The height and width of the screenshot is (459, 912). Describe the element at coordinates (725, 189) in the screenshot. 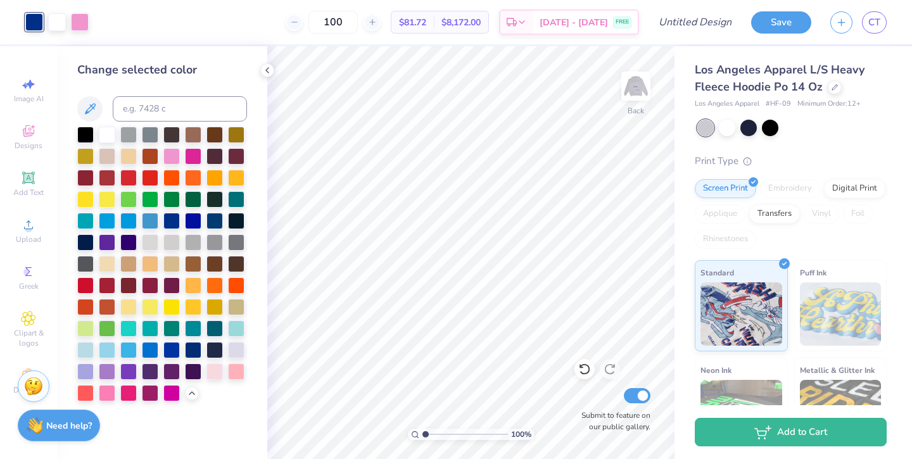

I see `div: Screen Print` at that location.